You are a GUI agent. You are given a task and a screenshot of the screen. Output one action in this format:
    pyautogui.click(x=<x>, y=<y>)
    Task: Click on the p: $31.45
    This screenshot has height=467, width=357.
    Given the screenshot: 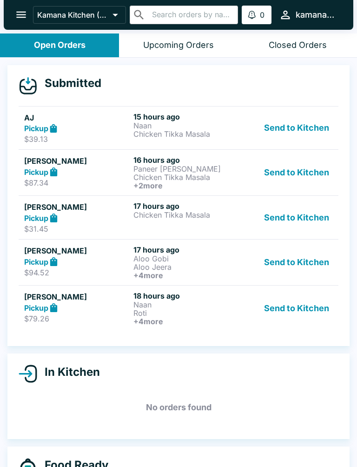 What is the action you would take?
    pyautogui.click(x=77, y=229)
    